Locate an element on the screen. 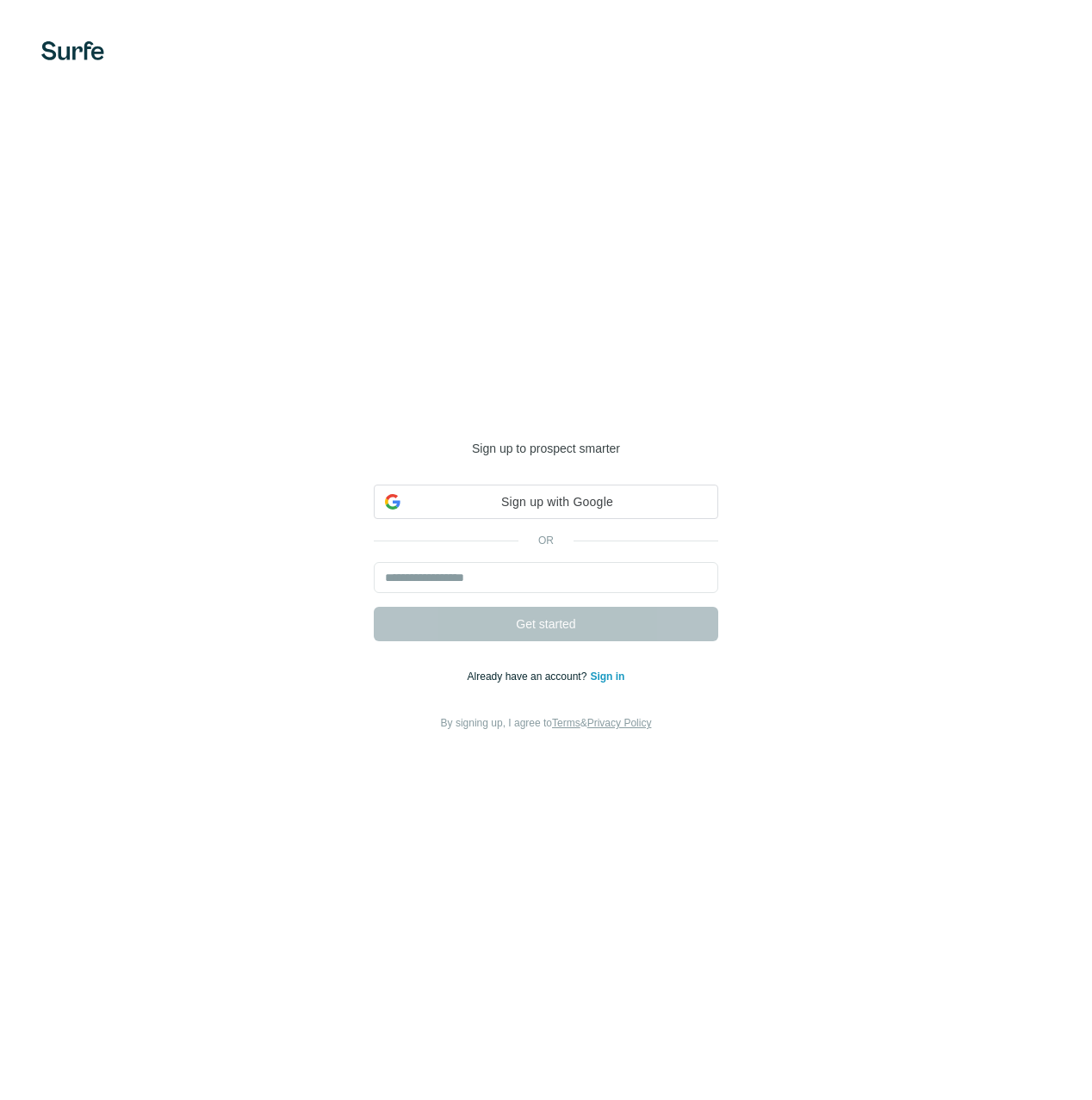 This screenshot has height=1100, width=1092. span: Already have an account? is located at coordinates (529, 677).